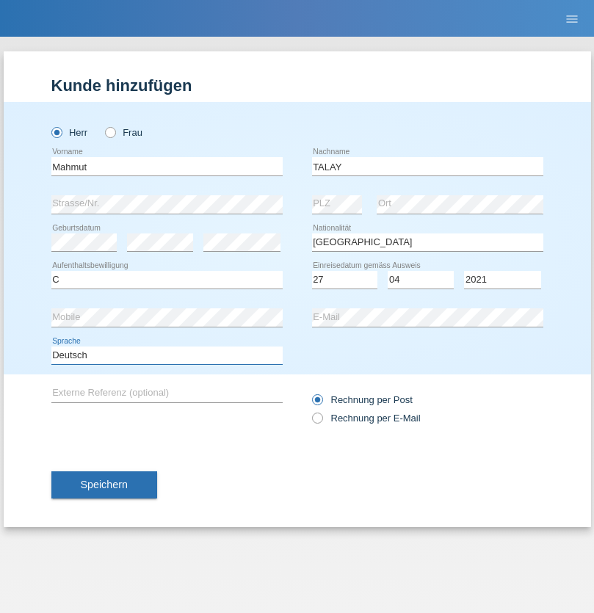  Describe the element at coordinates (317, 422) in the screenshot. I see `input: Rechnung per E-Mail` at that location.